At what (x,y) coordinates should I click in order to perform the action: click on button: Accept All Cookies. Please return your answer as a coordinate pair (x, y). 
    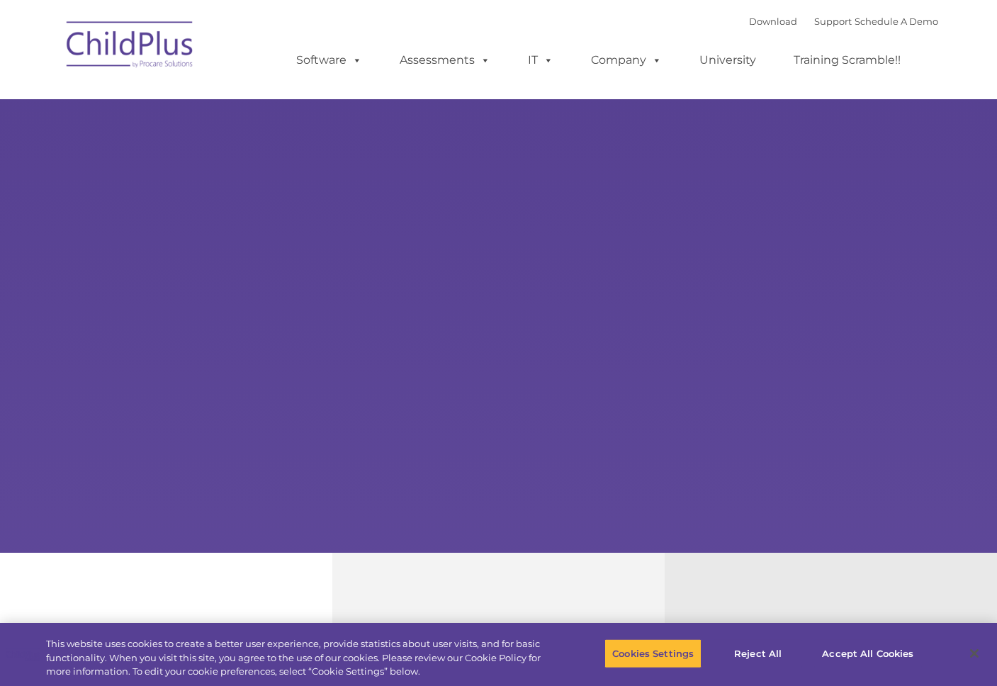
    Looking at the image, I should click on (867, 653).